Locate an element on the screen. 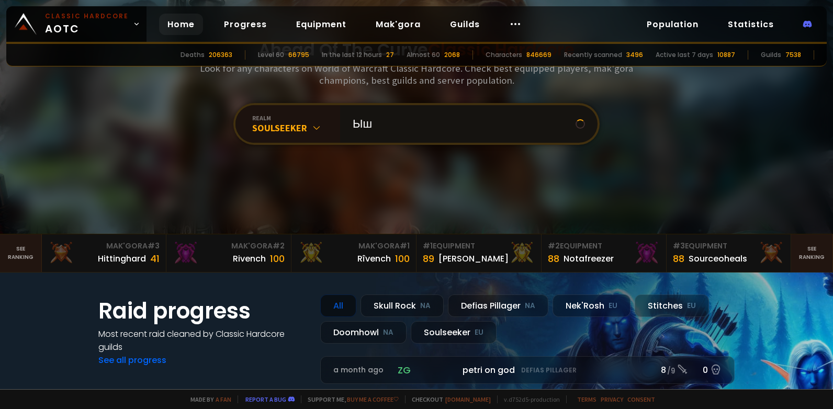  div: realm is located at coordinates (296, 118).